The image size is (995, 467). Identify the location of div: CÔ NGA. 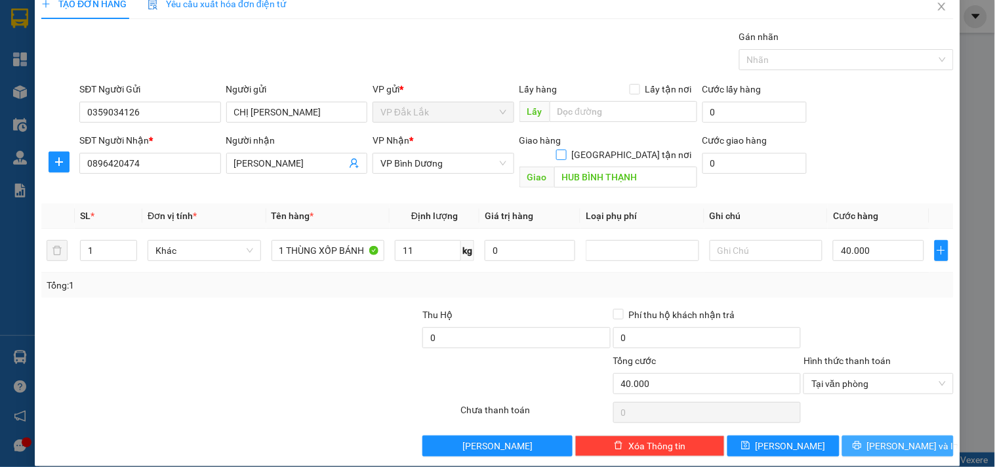
(57, 51).